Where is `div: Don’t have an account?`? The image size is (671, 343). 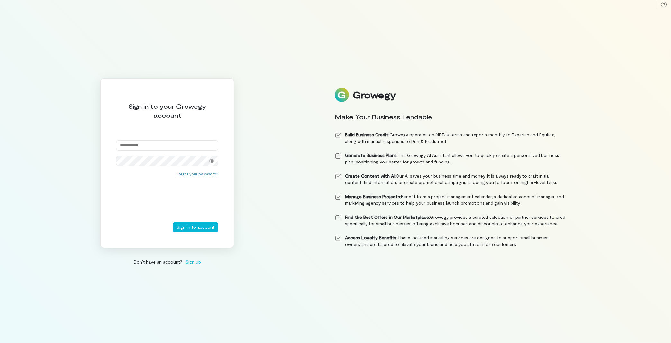 div: Don’t have an account? is located at coordinates (167, 261).